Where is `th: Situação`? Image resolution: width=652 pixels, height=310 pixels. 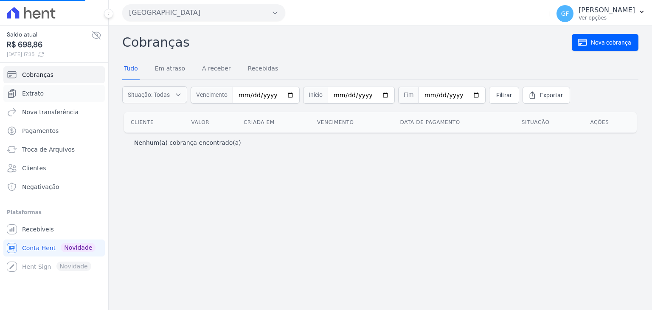
th: Situação is located at coordinates (550, 122).